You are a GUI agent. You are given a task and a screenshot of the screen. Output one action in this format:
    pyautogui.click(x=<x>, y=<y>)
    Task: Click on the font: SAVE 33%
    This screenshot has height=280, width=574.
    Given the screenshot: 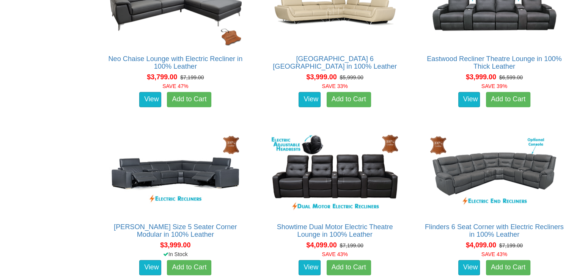 What is the action you would take?
    pyautogui.click(x=335, y=86)
    